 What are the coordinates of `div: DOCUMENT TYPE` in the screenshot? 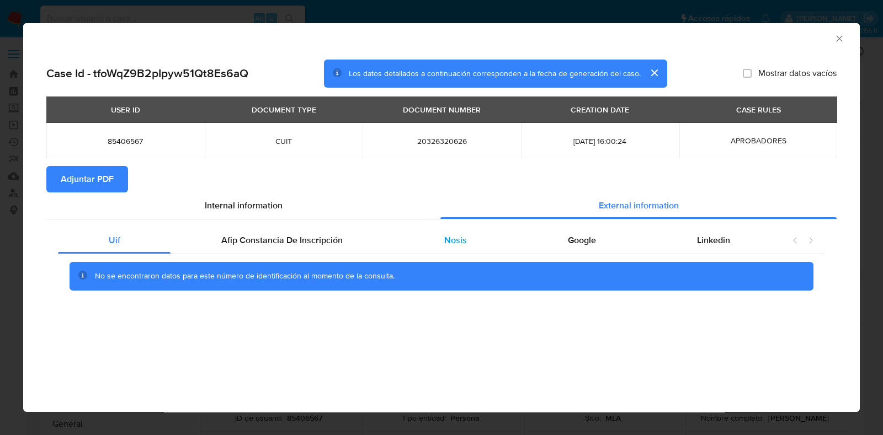 It's located at (284, 110).